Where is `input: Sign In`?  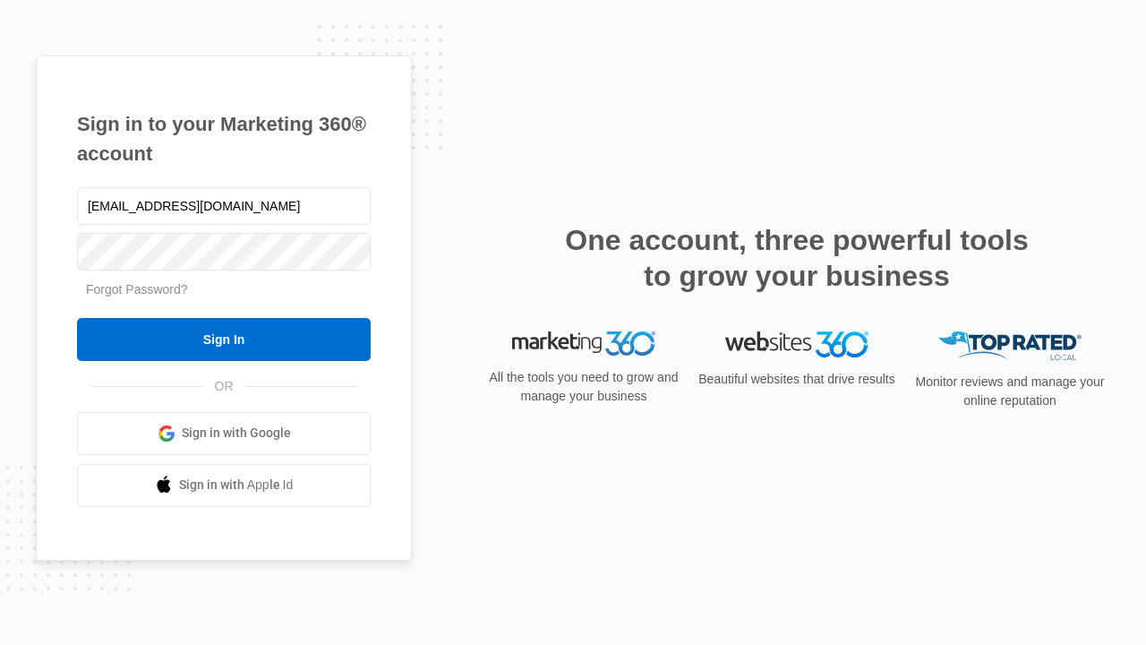 input: Sign In is located at coordinates (224, 339).